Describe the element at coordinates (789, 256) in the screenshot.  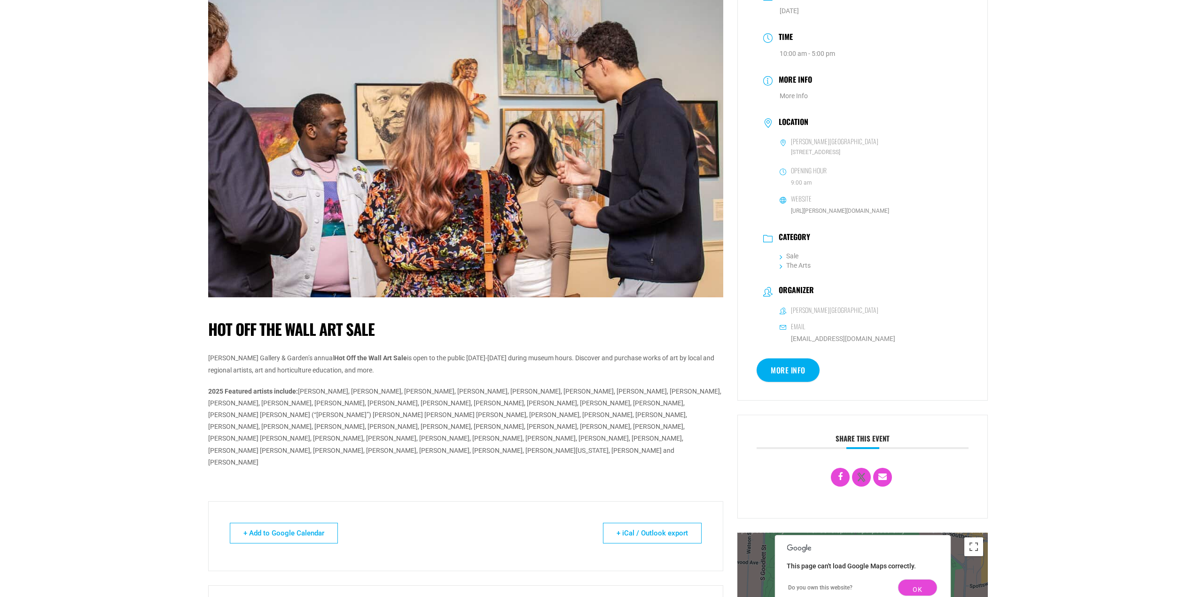
I see `a: Sale` at that location.